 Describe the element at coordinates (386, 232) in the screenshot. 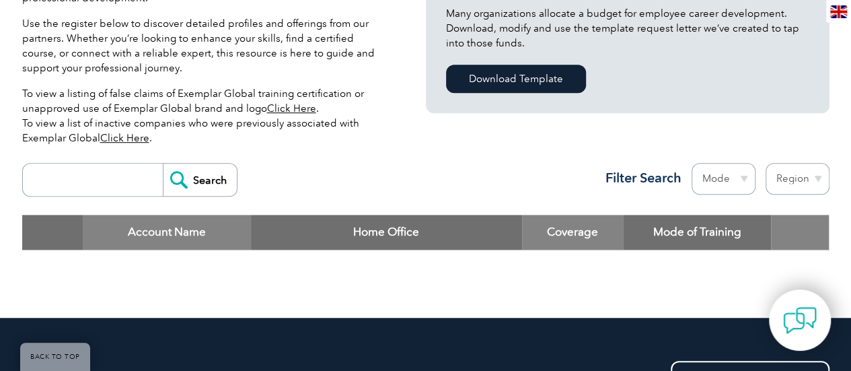

I see `th: Home Office: activate to sort column ascending` at that location.